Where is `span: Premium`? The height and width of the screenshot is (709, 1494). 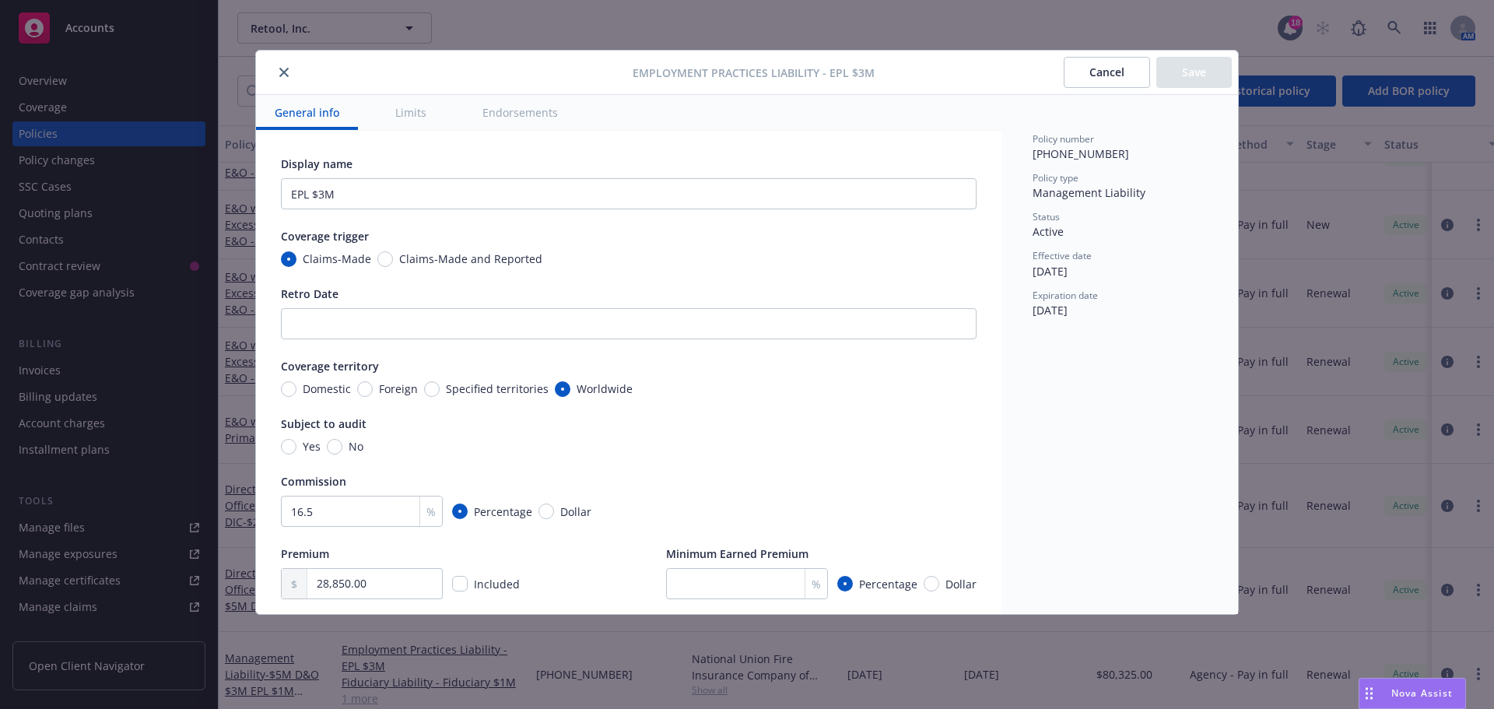
span: Premium is located at coordinates (305, 553).